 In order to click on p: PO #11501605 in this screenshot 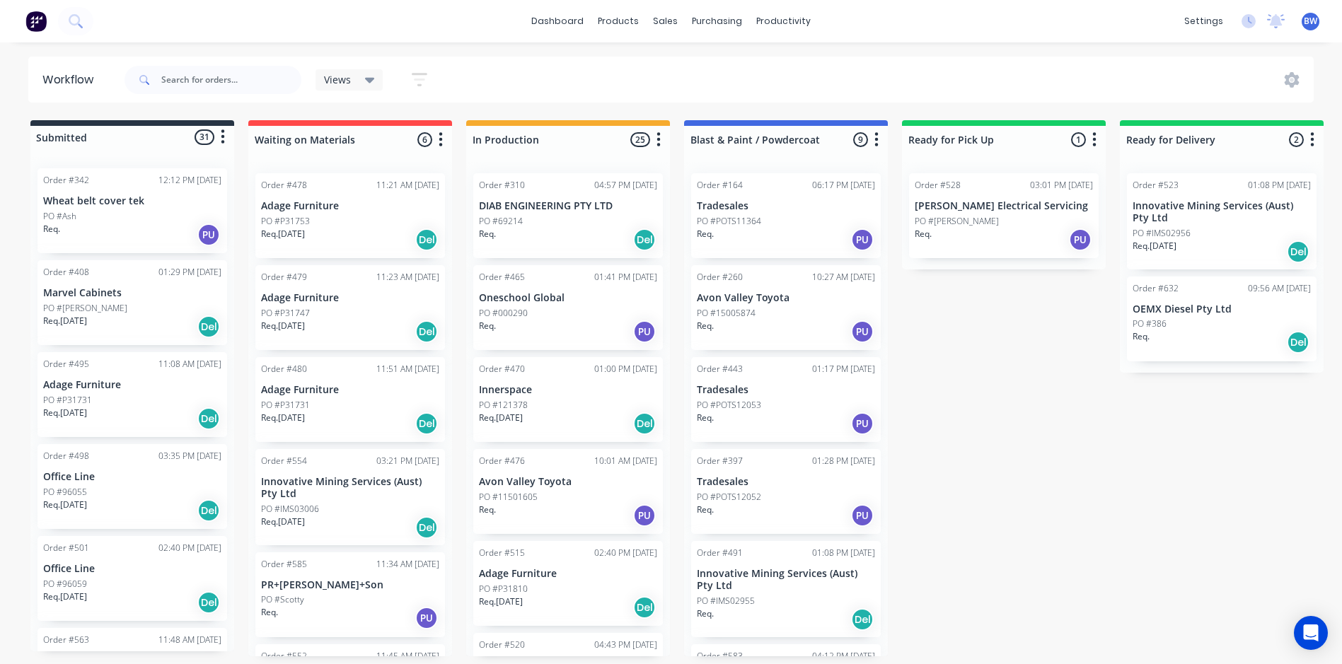, I will do `click(508, 497)`.